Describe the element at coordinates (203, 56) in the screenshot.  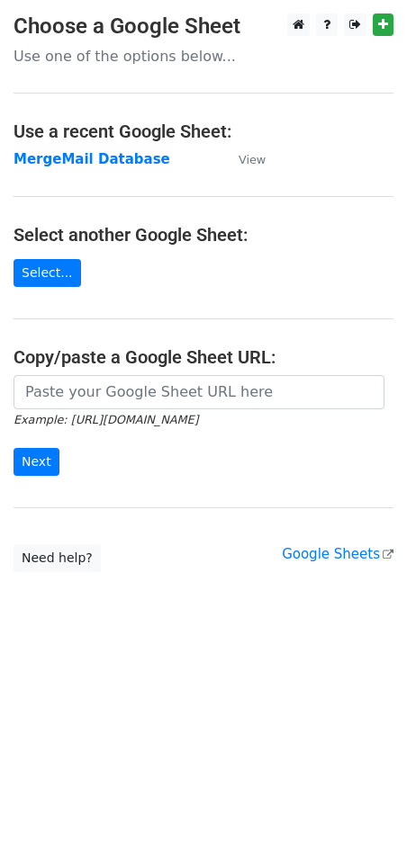
I see `p: Use one of the options below...` at that location.